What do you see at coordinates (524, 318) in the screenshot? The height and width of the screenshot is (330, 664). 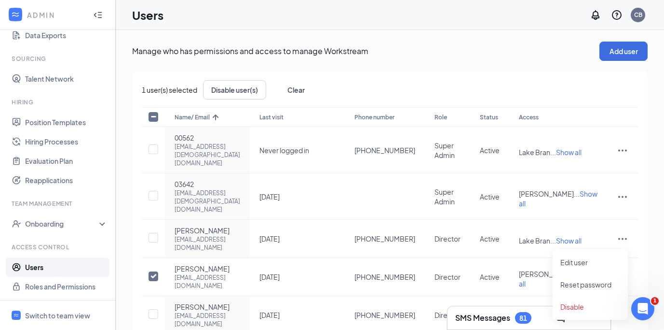 I see `div: 81` at bounding box center [524, 318].